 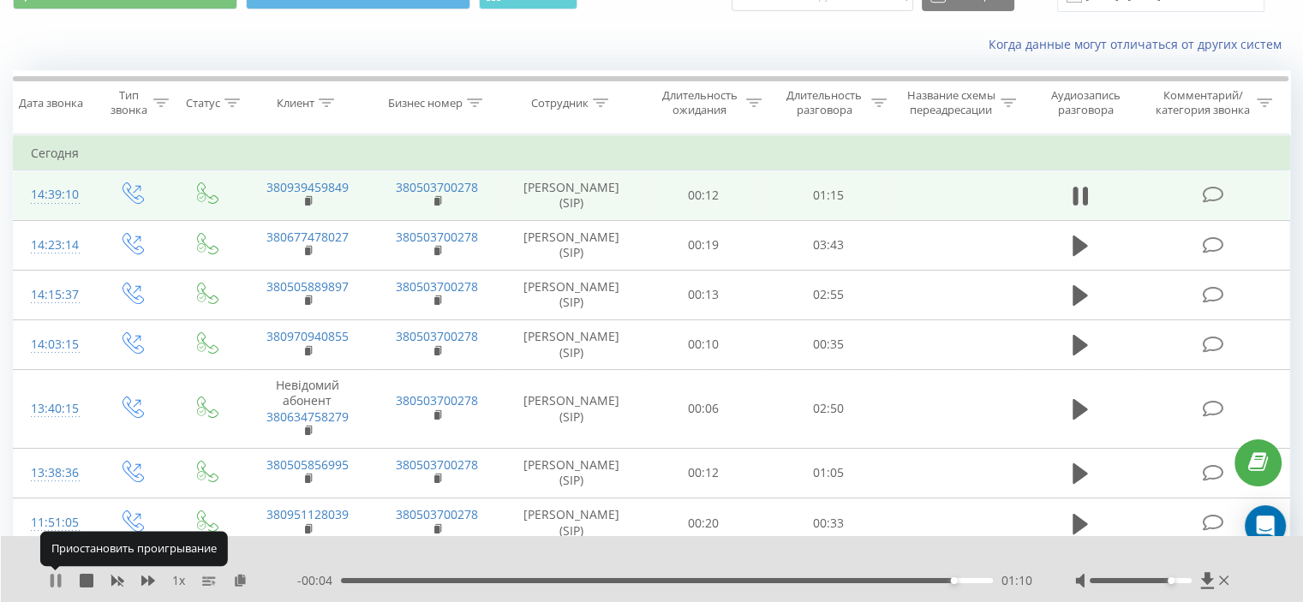 I want to click on div: 14:23:14, so click(x=53, y=245).